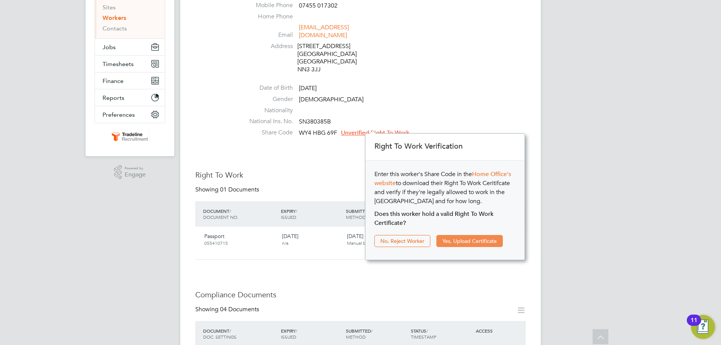 Image resolution: width=721 pixels, height=345 pixels. I want to click on p: Enter this worker's Share Code in the to download their Right To Work Ceritifcate and verify if t..., so click(445, 188).